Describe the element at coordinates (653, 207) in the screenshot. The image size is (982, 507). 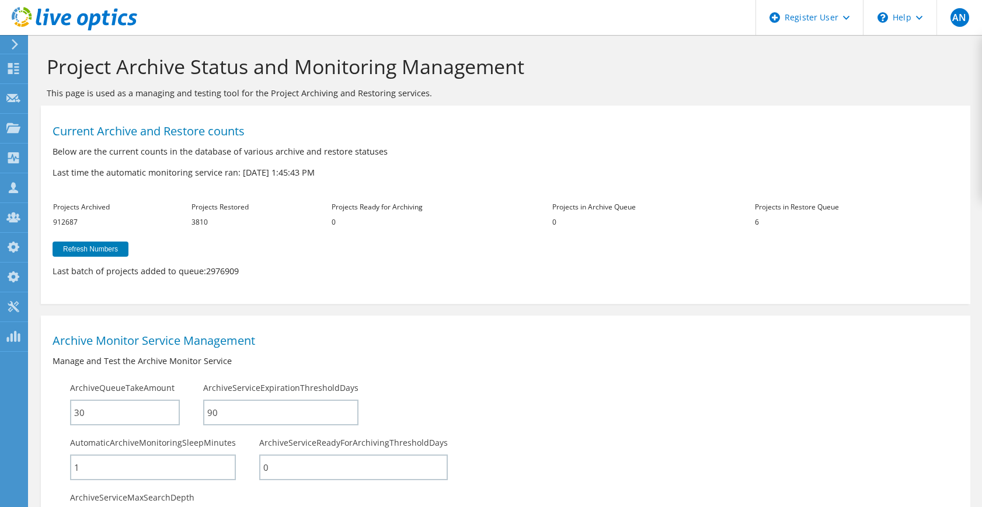
I see `th: Projects in Archive Queue` at that location.